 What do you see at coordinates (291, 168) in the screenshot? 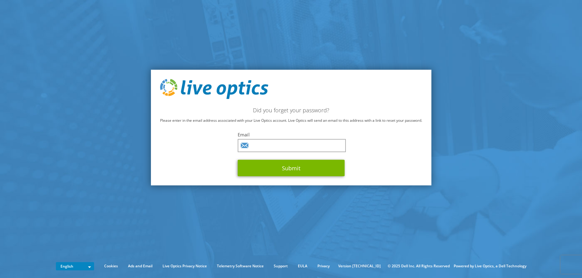
I see `button: Submit` at bounding box center [291, 168].